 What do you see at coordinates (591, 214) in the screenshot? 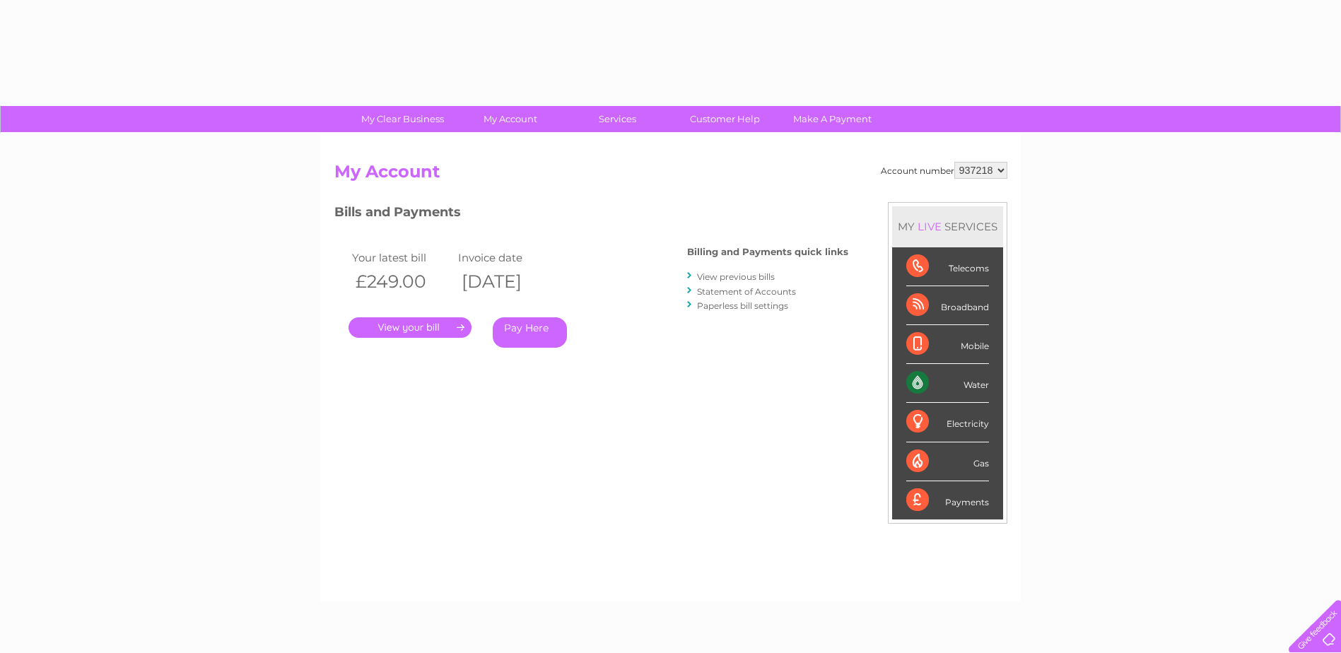
I see `h3: Bills and Payments` at bounding box center [591, 214].